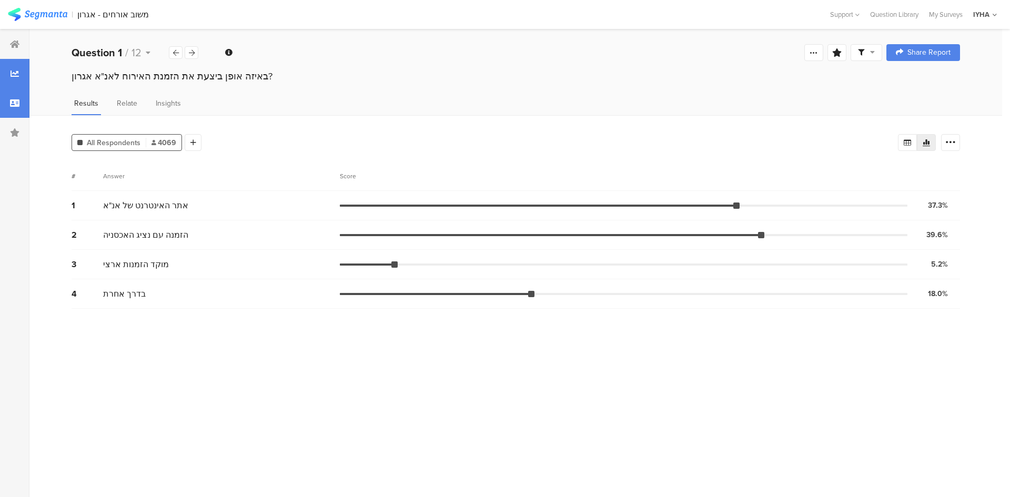  What do you see at coordinates (146, 235) in the screenshot?
I see `span: הזמנה עם נציג האכסניה` at bounding box center [146, 235].